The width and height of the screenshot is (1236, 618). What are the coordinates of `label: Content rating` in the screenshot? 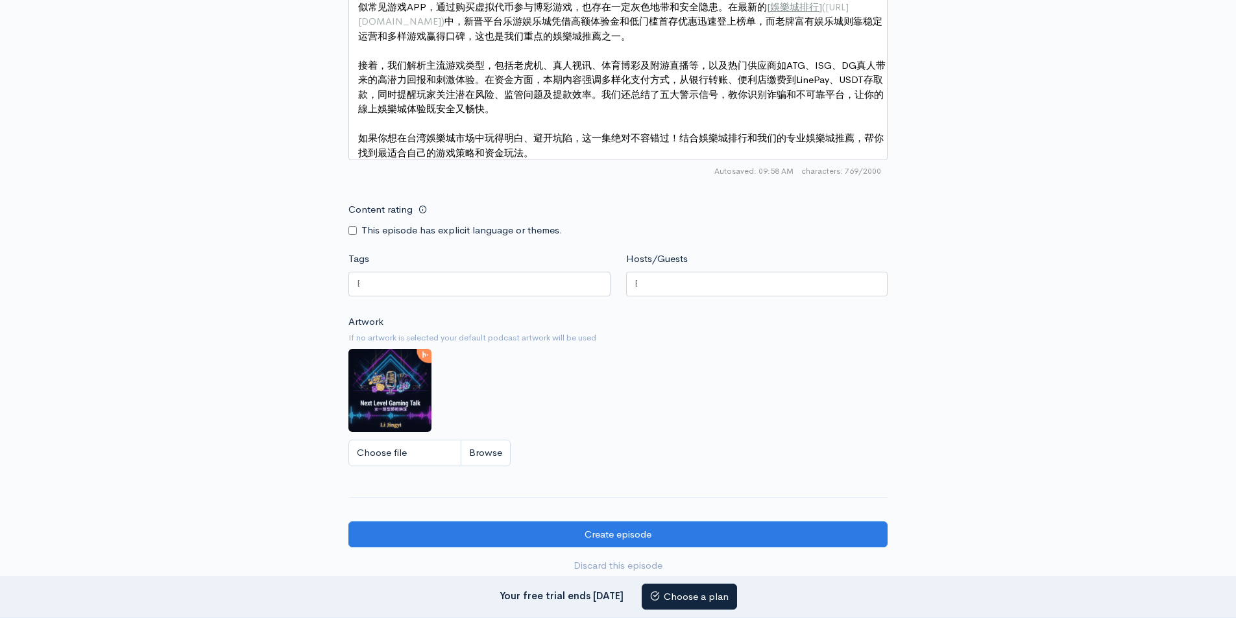 It's located at (380, 210).